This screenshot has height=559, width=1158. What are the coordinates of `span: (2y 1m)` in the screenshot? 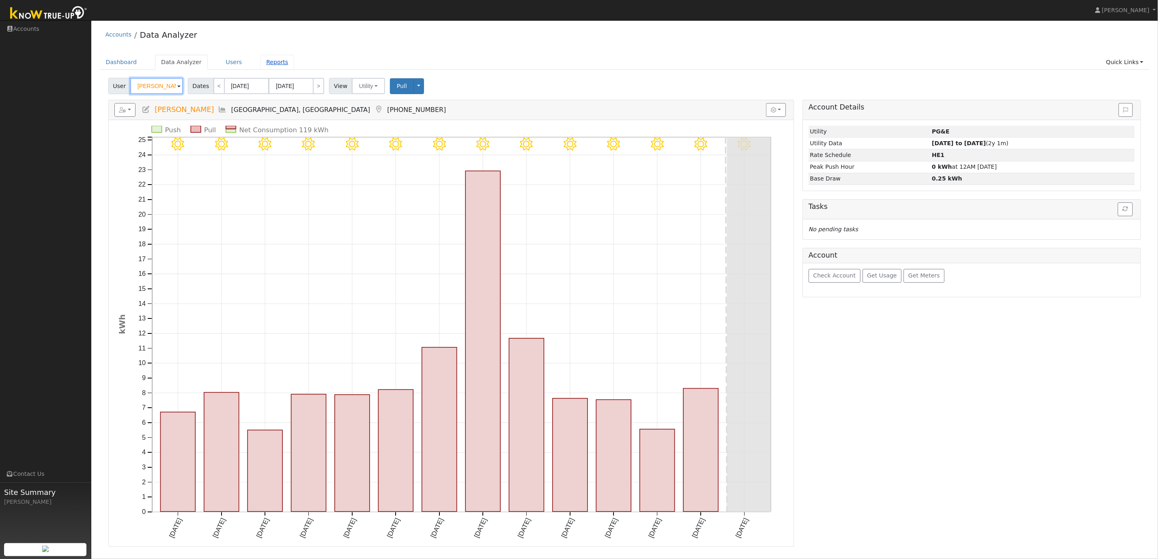 It's located at (970, 143).